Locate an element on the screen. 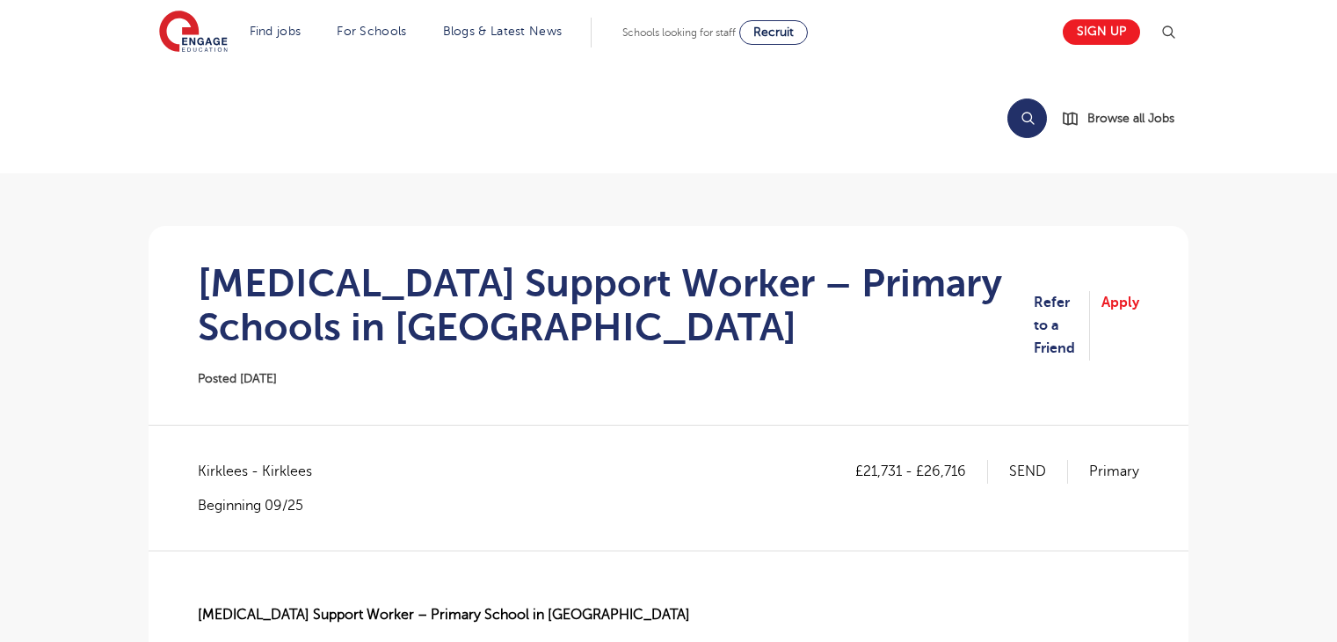 The height and width of the screenshot is (642, 1337). a: Apply is located at coordinates (1120, 325).